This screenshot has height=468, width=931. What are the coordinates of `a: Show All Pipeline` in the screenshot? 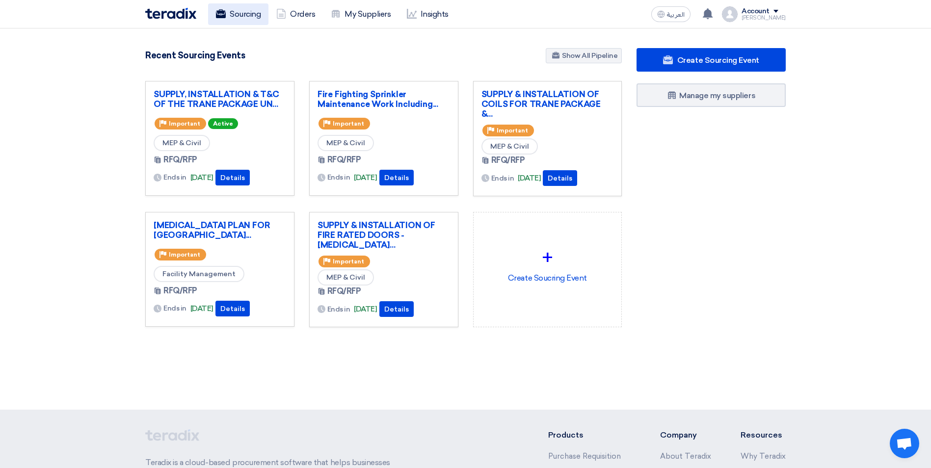 It's located at (584, 55).